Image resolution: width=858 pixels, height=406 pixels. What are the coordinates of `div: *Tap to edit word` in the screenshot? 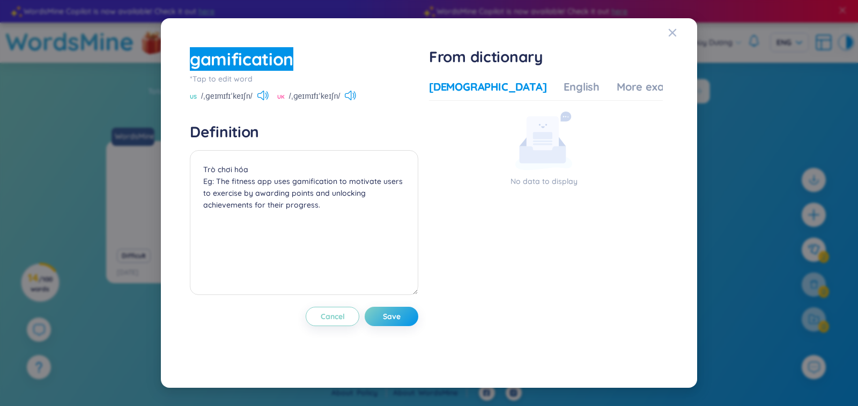 It's located at (304, 79).